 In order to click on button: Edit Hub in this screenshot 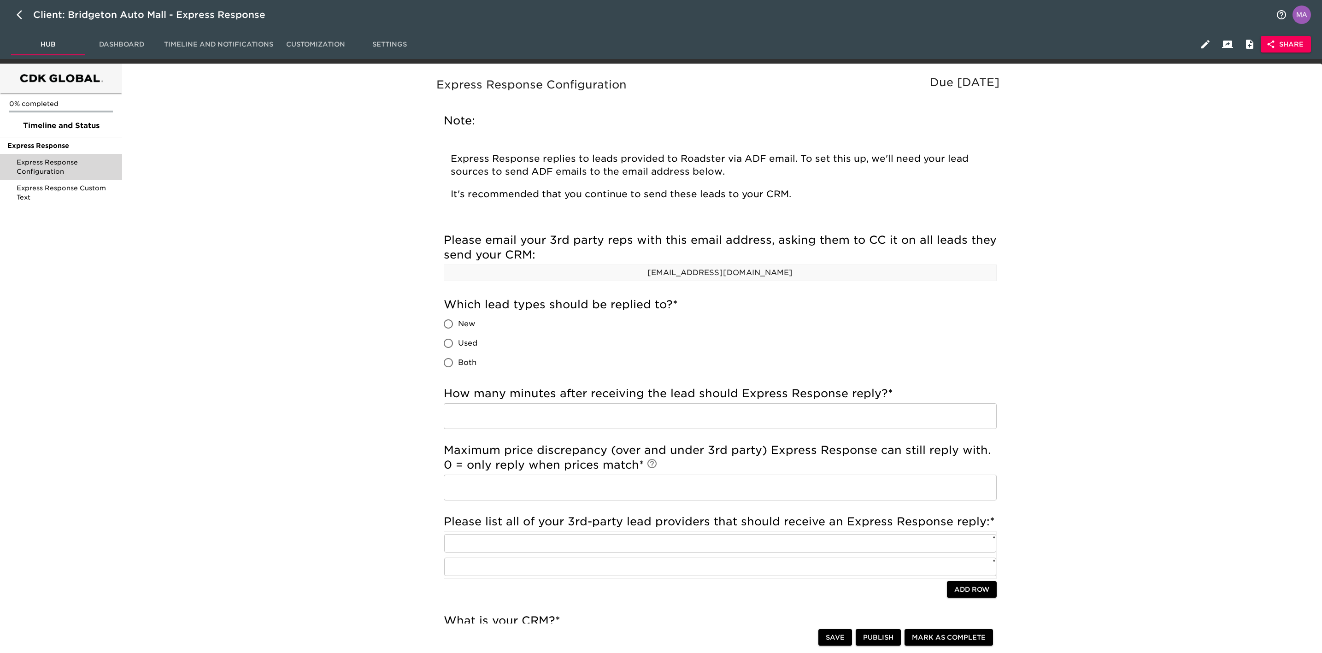, I will do `click(1206, 44)`.